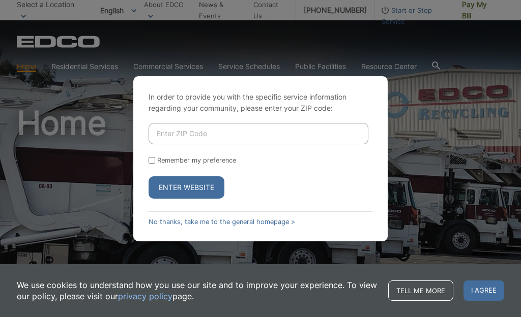  What do you see at coordinates (222, 222) in the screenshot?
I see `a: No thanks, take me to the general homepage >` at bounding box center [222, 222].